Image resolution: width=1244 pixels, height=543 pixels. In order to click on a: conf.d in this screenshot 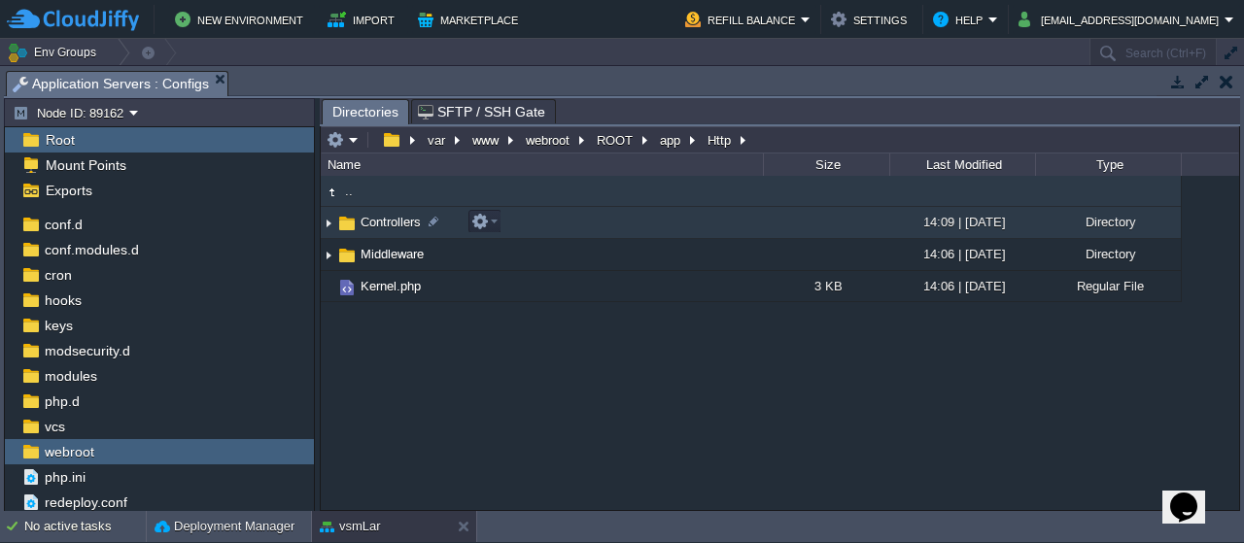, I will do `click(63, 225)`.